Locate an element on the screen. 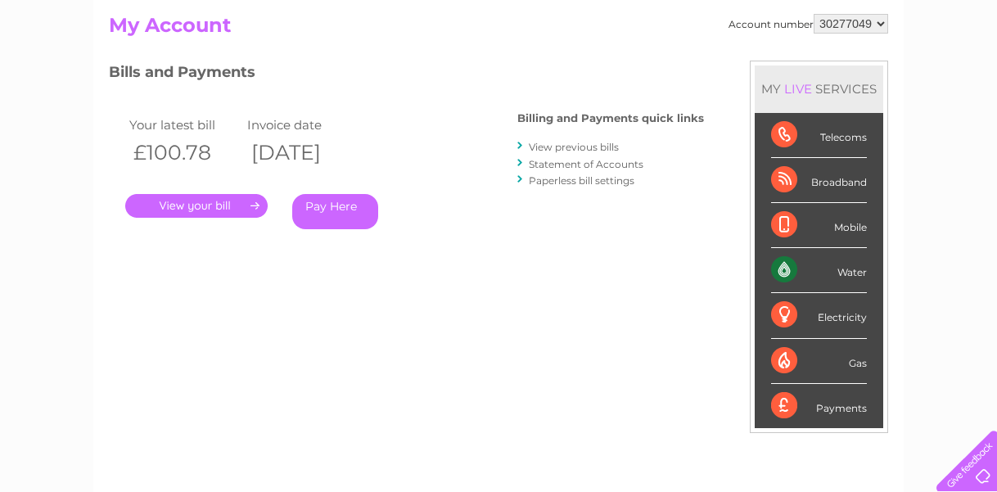 The height and width of the screenshot is (492, 997). div: Mobile is located at coordinates (819, 225).